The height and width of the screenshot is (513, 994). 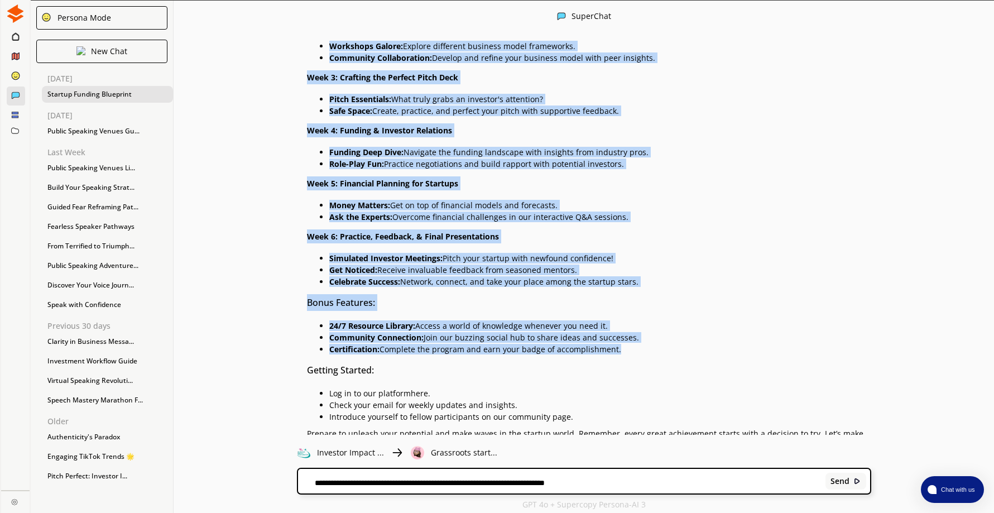 I want to click on h4: Week 4: Funding & Investor Relations, so click(x=589, y=130).